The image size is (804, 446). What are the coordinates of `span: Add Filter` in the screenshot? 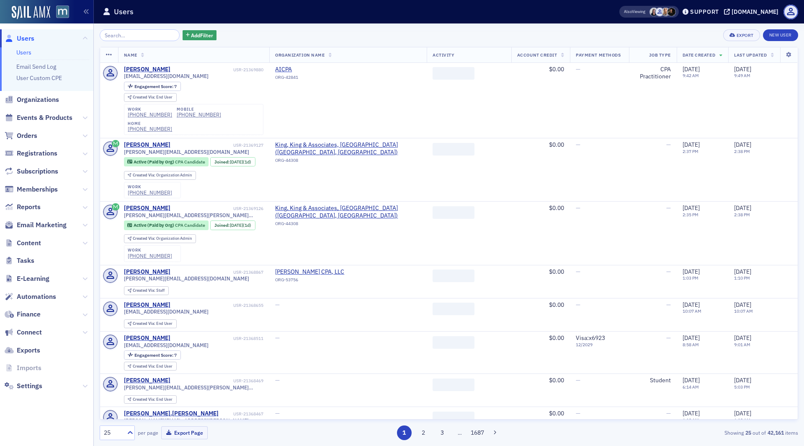 It's located at (202, 35).